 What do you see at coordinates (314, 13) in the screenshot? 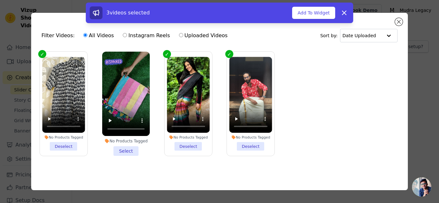
I see `button: Add To Widget` at bounding box center [314, 13].